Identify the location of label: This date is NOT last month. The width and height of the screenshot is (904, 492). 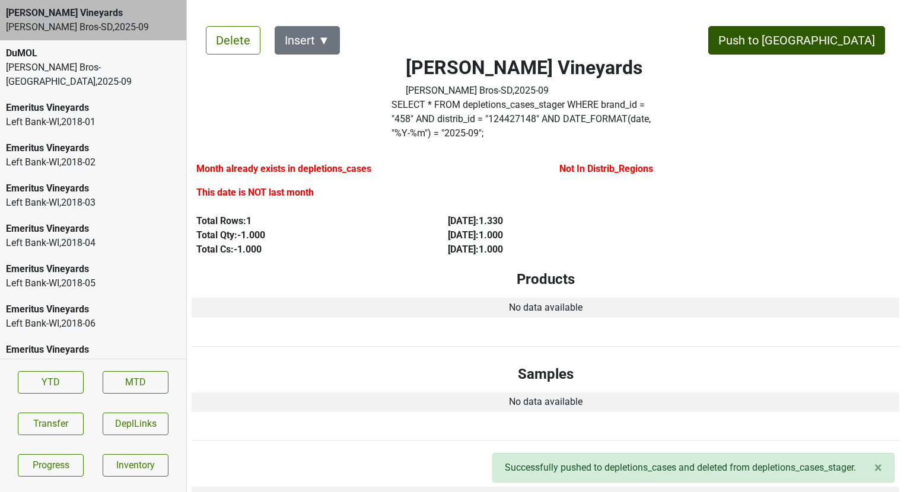
(255, 193).